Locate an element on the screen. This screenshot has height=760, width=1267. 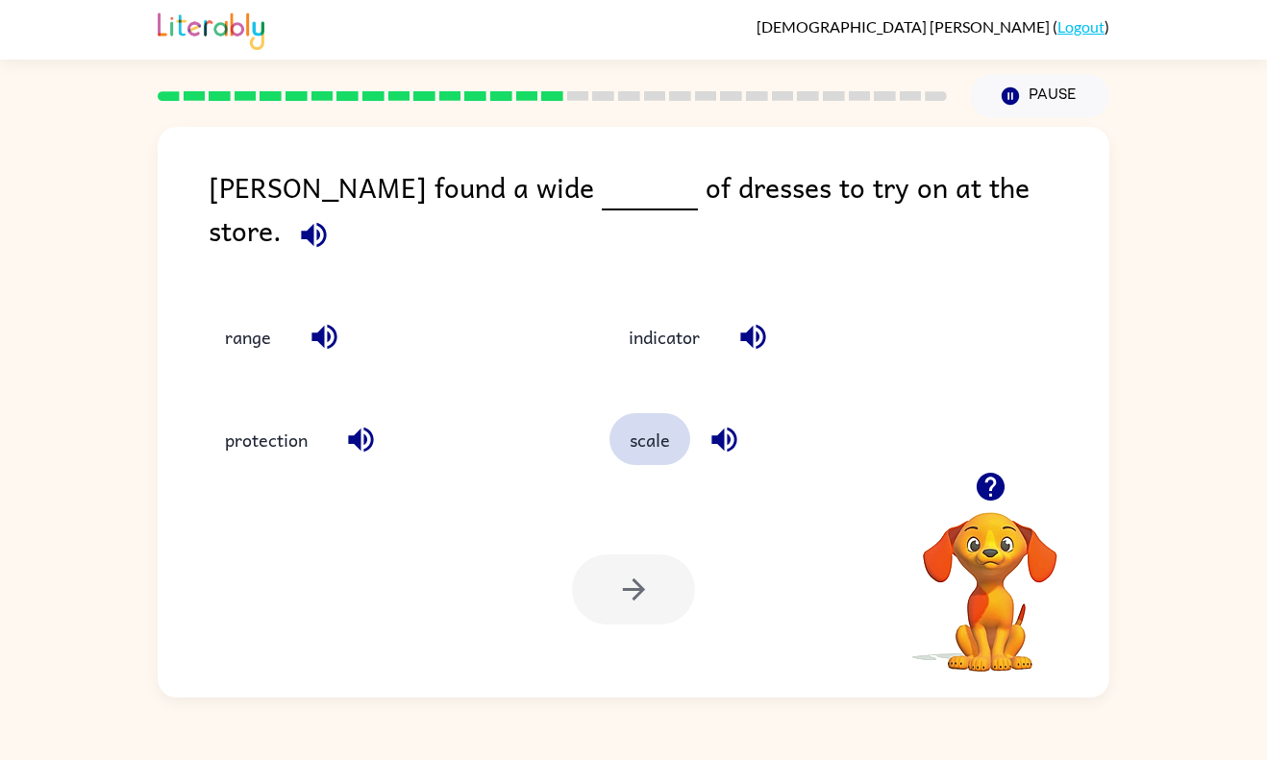
a: Logout is located at coordinates (1080, 26).